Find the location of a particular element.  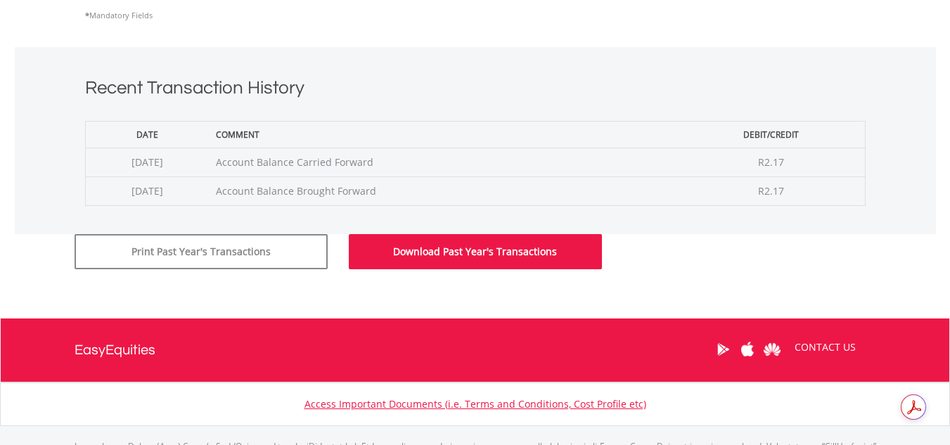

th: Debit/Credit is located at coordinates (771, 134).